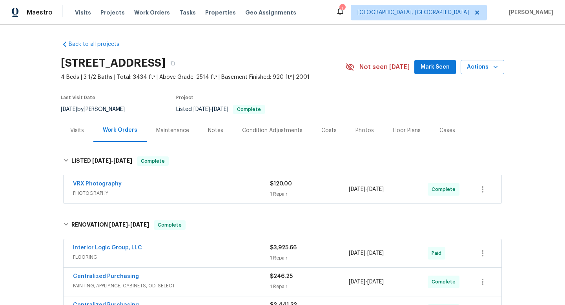 The image size is (565, 305). I want to click on span: Properties, so click(220, 13).